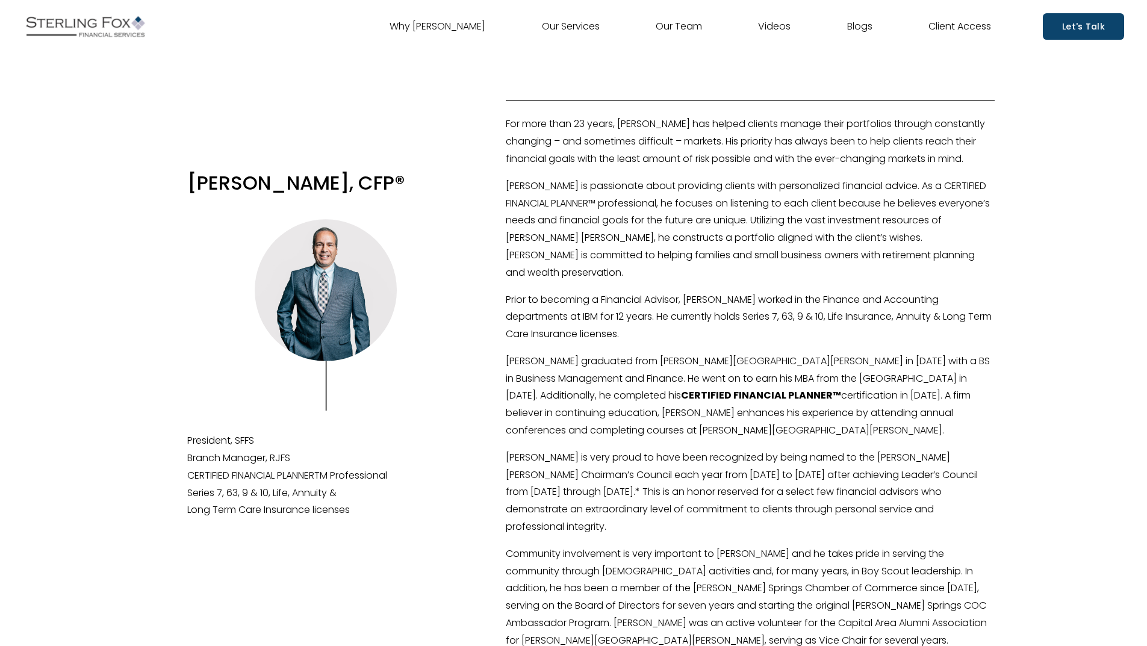 This screenshot has width=1147, height=646. Describe the element at coordinates (85, 26) in the screenshot. I see `img: Sterling Fox Financial Services` at that location.